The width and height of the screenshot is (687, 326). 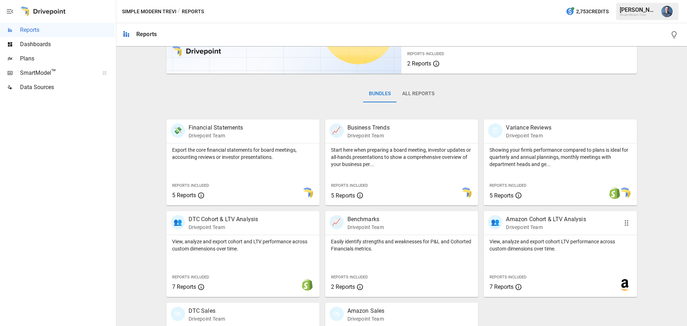 I want to click on span: Plans, so click(x=67, y=59).